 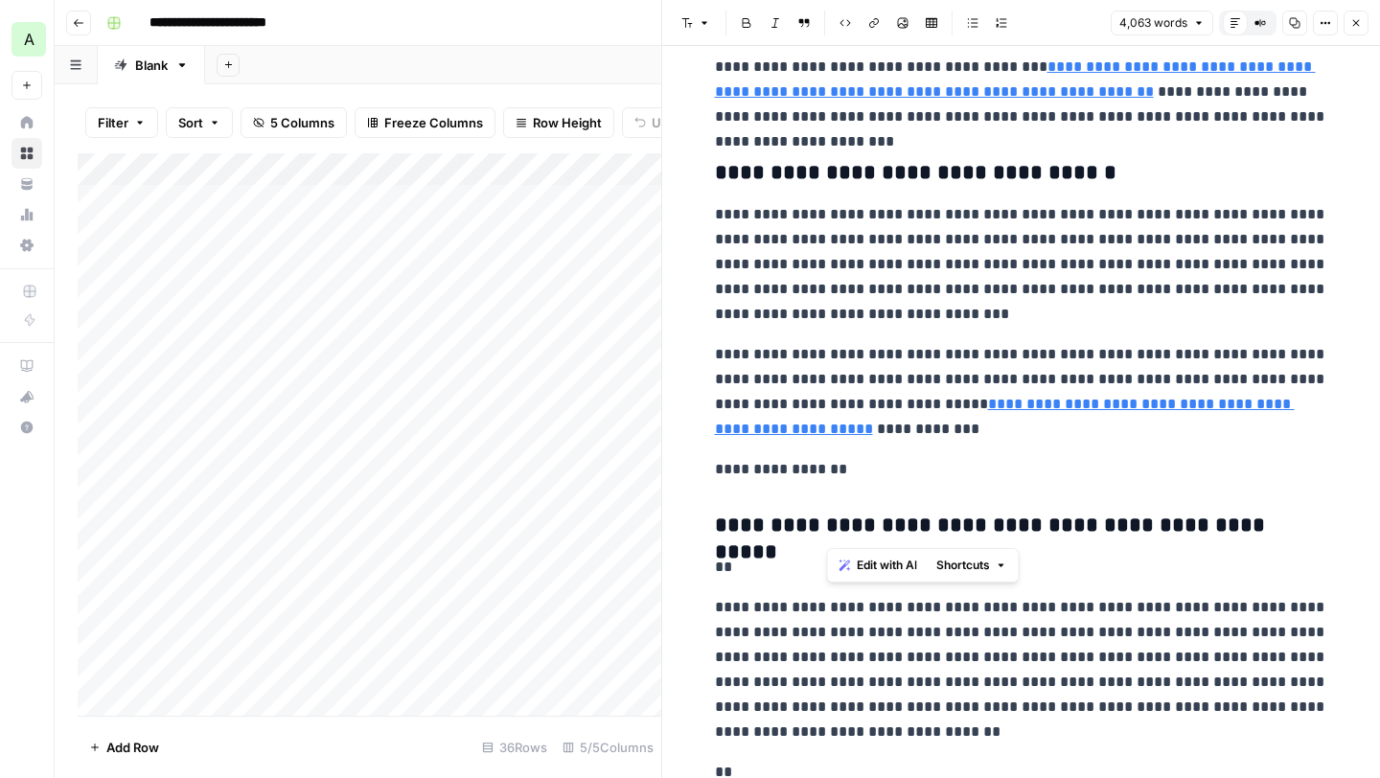 I want to click on div: 36 Rows, so click(x=515, y=747).